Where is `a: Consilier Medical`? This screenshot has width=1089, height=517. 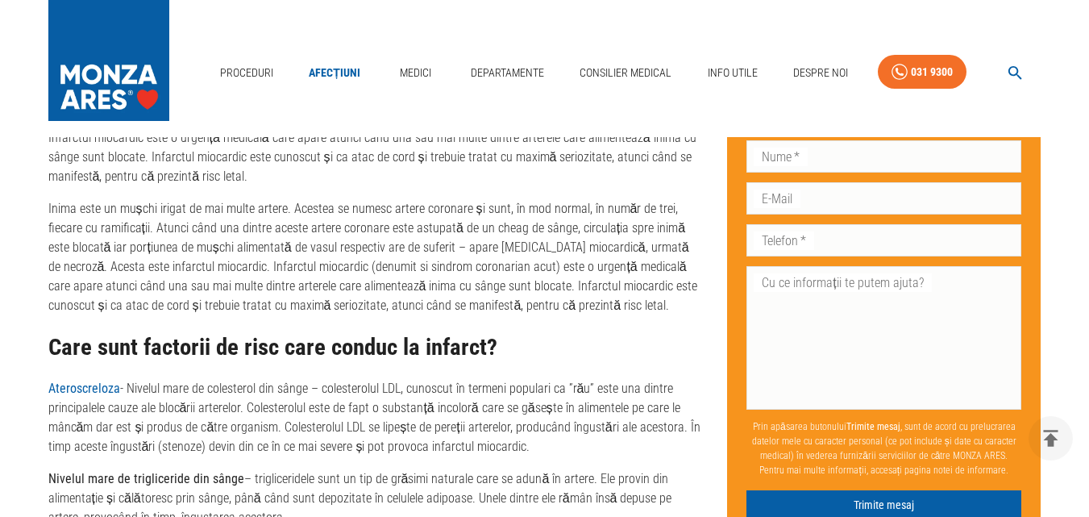 a: Consilier Medical is located at coordinates (625, 73).